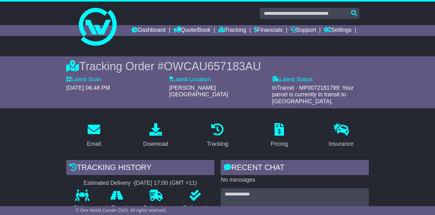 This screenshot has height=215, width=435. Describe the element at coordinates (292, 80) in the screenshot. I see `label: Latest Status` at that location.